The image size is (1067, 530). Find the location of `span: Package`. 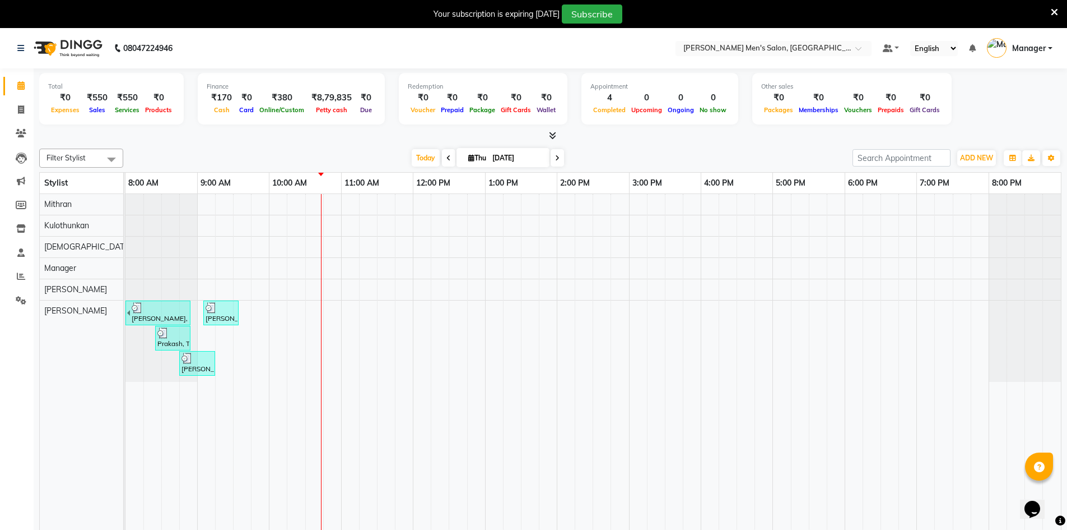

span: Package is located at coordinates (482, 110).